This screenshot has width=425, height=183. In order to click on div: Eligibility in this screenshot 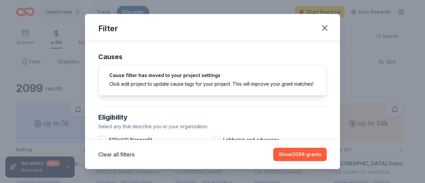, I will do `click(213, 117)`.